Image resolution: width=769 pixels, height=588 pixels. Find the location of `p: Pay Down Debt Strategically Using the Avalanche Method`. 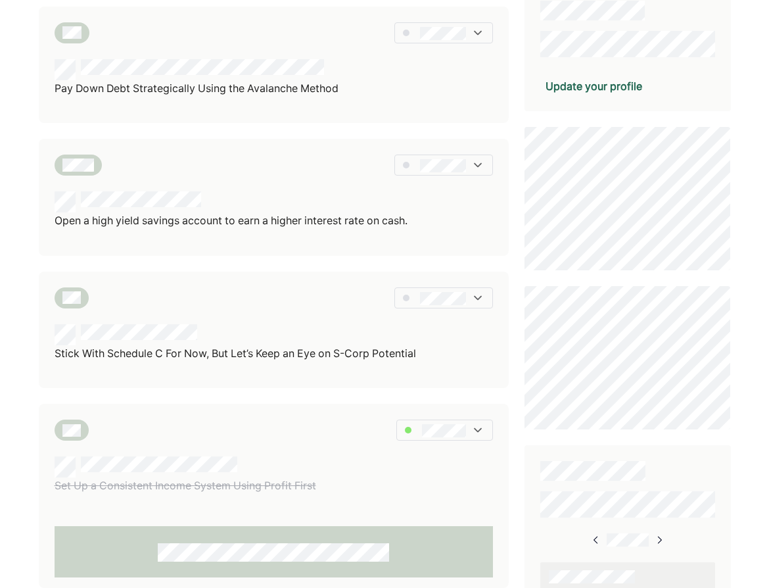

p: Pay Down Debt Strategically Using the Avalanche Method is located at coordinates (197, 89).